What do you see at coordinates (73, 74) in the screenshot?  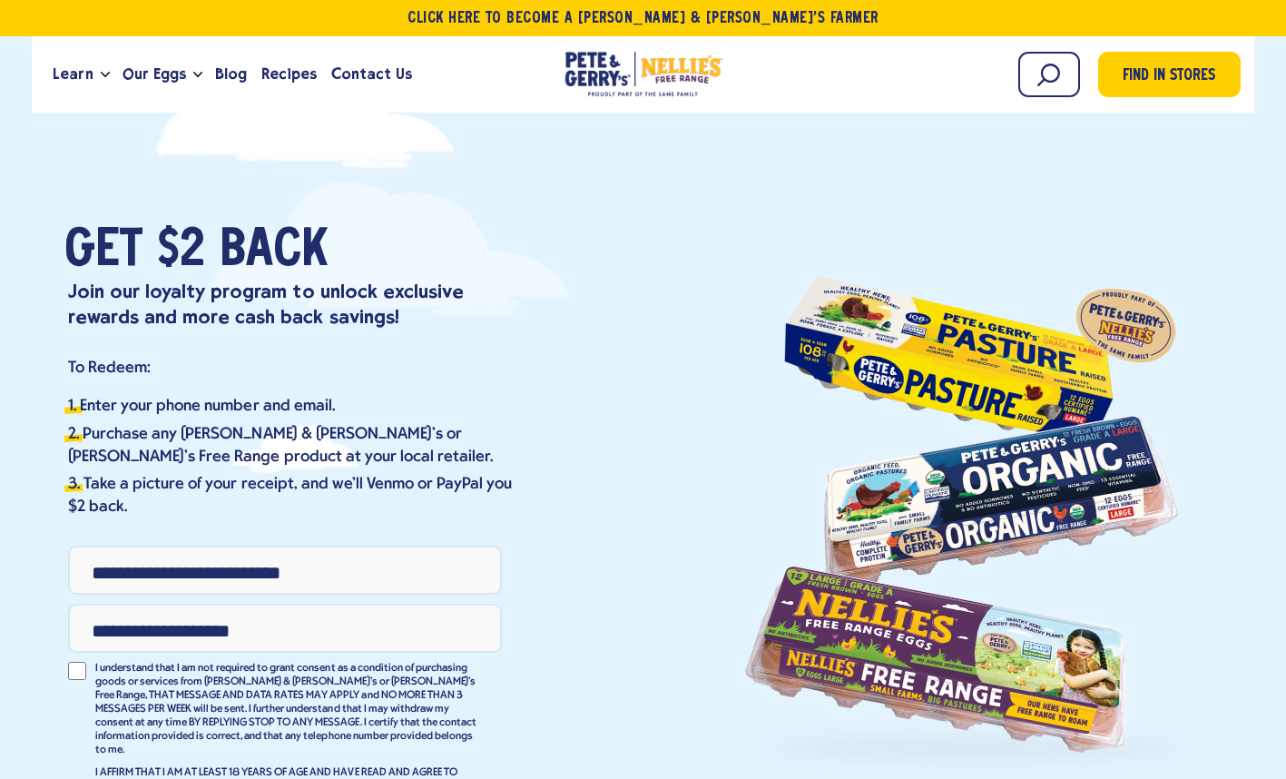 I see `a: Learn` at bounding box center [73, 74].